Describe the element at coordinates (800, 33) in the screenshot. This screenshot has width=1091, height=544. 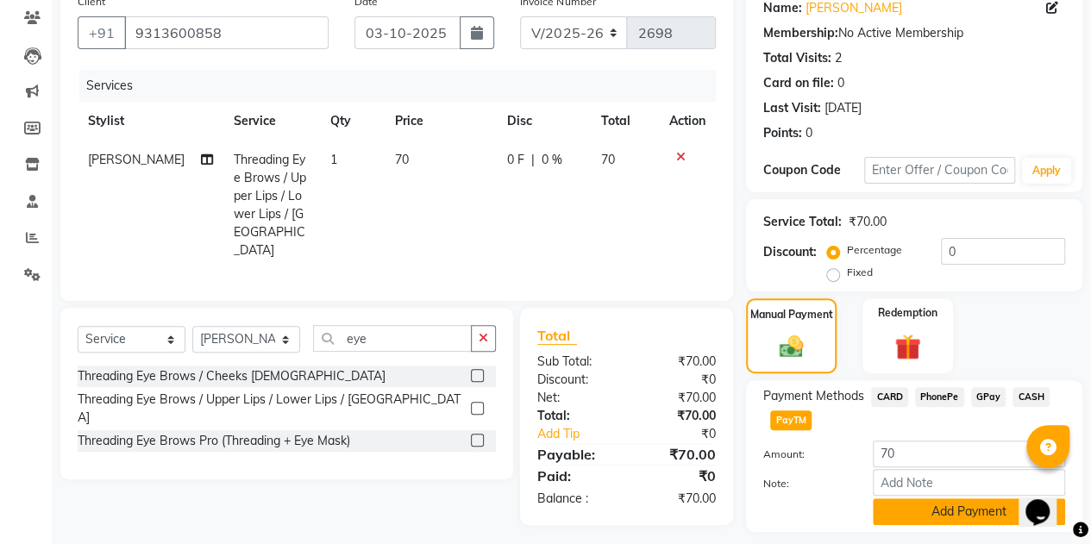
I see `div: Membership:` at that location.